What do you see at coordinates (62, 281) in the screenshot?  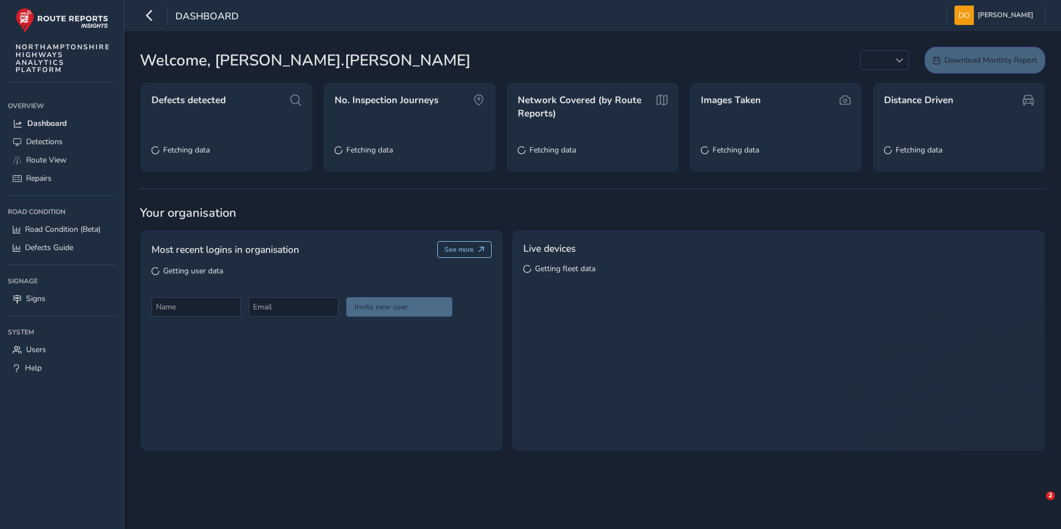 I see `div: Signage` at bounding box center [62, 281].